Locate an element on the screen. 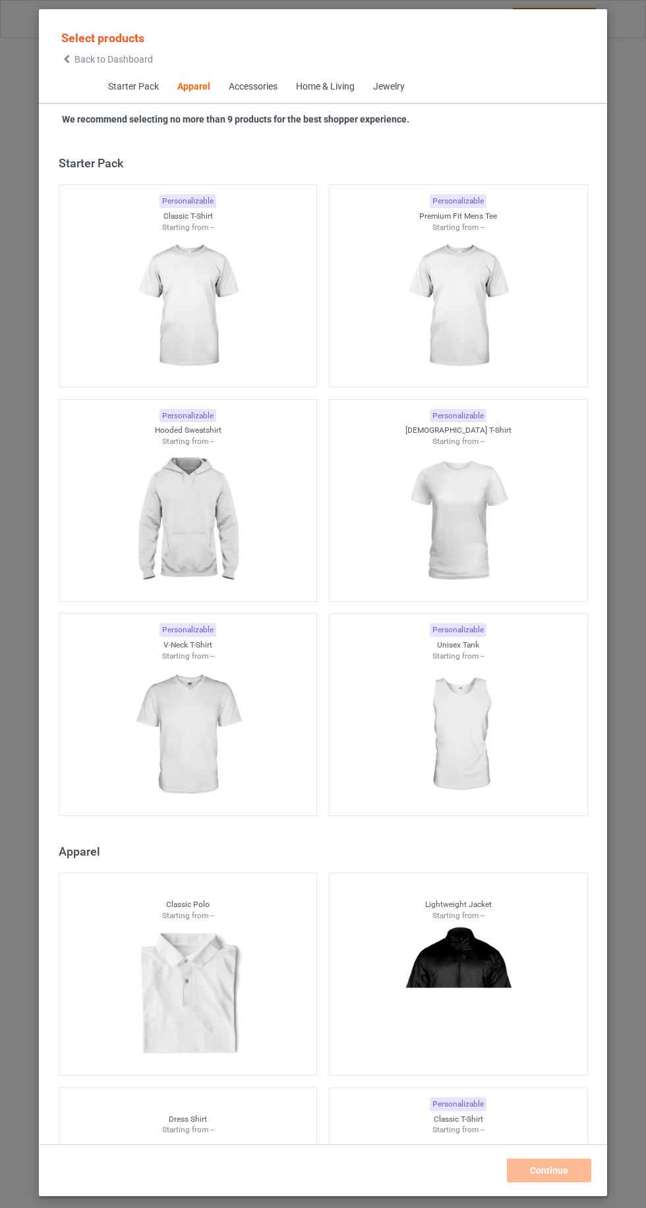 The width and height of the screenshot is (646, 1208). div: Classic Polo is located at coordinates (188, 904).